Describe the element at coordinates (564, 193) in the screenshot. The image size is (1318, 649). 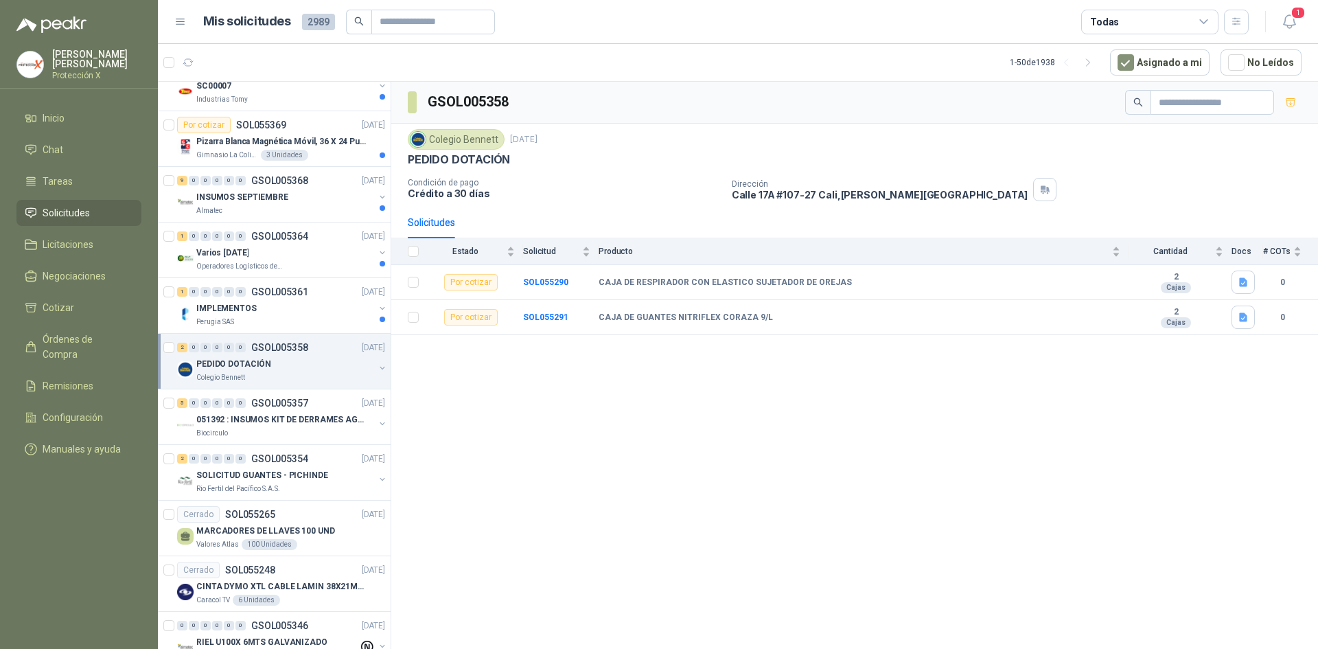
I see `p: Crédito a 30 días` at that location.